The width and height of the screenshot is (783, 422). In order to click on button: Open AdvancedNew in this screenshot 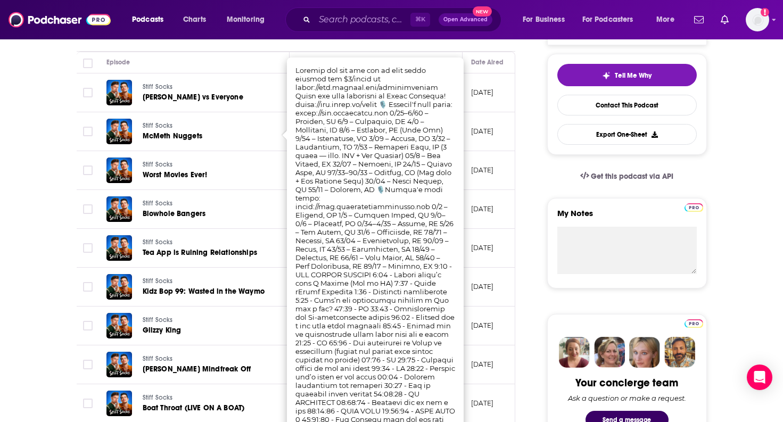, I will do `click(465, 20)`.